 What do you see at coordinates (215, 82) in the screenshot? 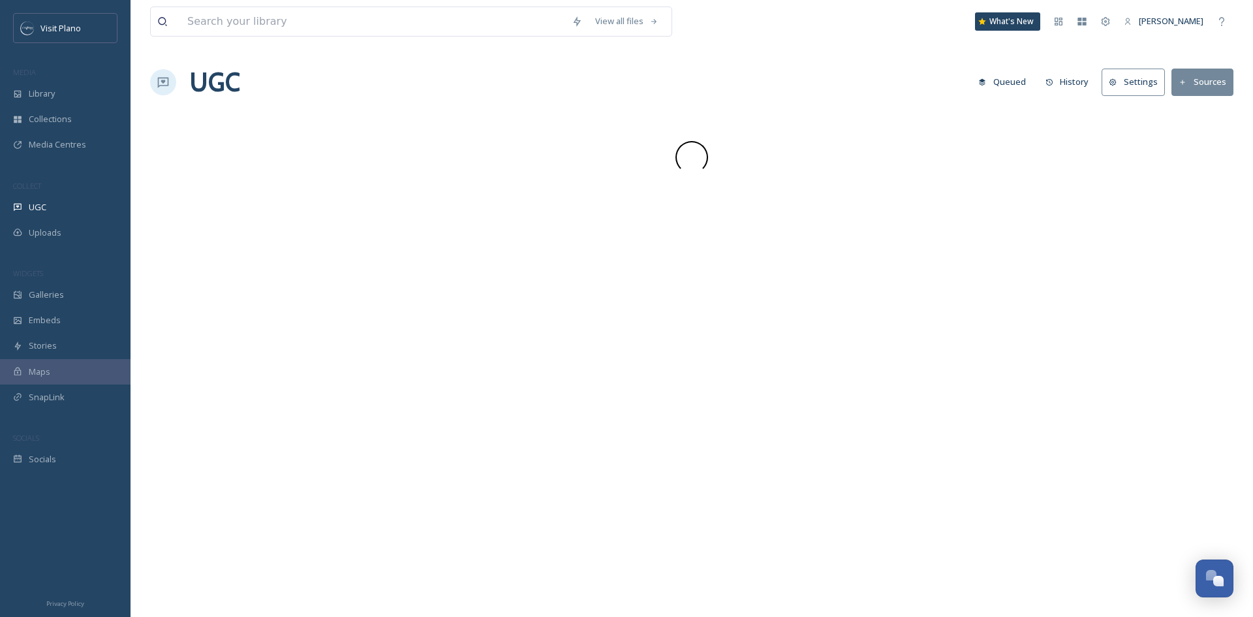
I see `h1: UGC` at bounding box center [215, 82].